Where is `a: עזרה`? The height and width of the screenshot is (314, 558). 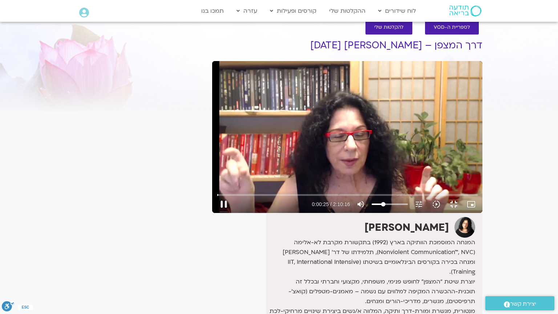
a: עזרה is located at coordinates (247, 11).